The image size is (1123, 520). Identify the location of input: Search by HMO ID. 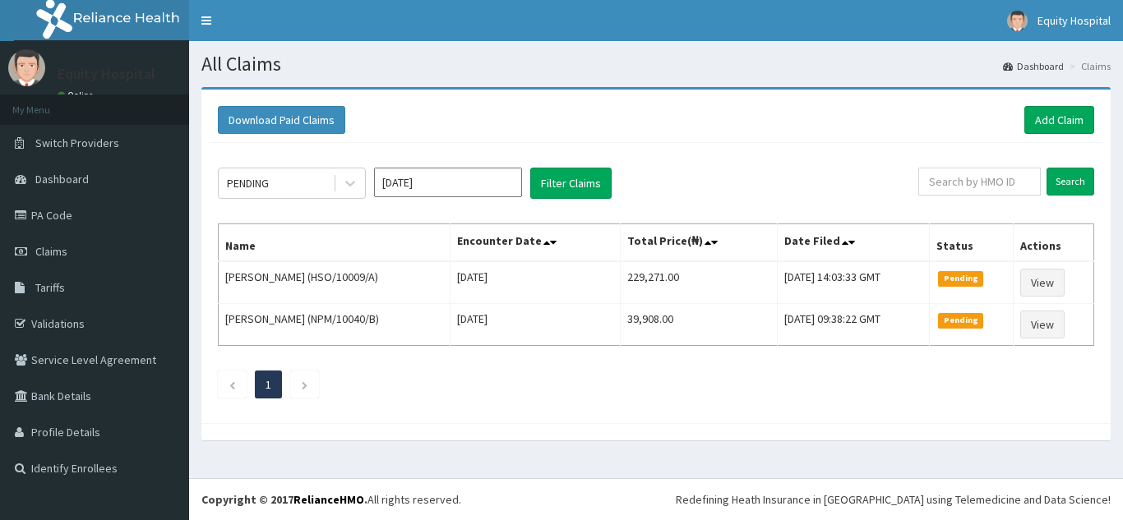
(979, 182).